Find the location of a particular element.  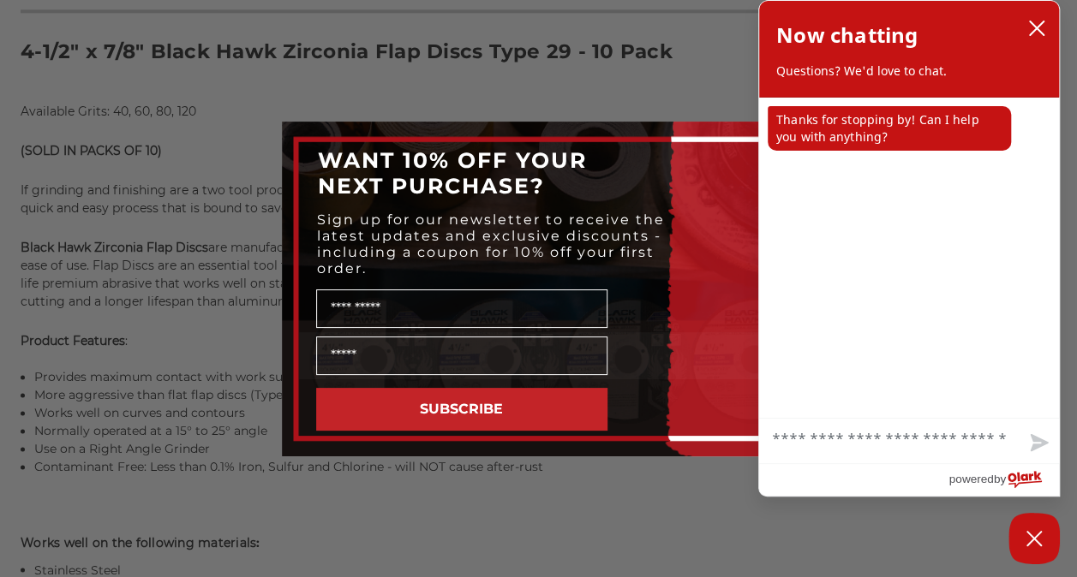

span: by is located at coordinates (1000, 479).